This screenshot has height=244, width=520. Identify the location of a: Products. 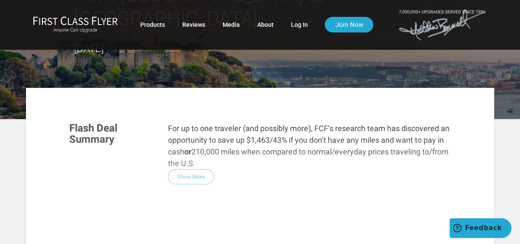
(152, 25).